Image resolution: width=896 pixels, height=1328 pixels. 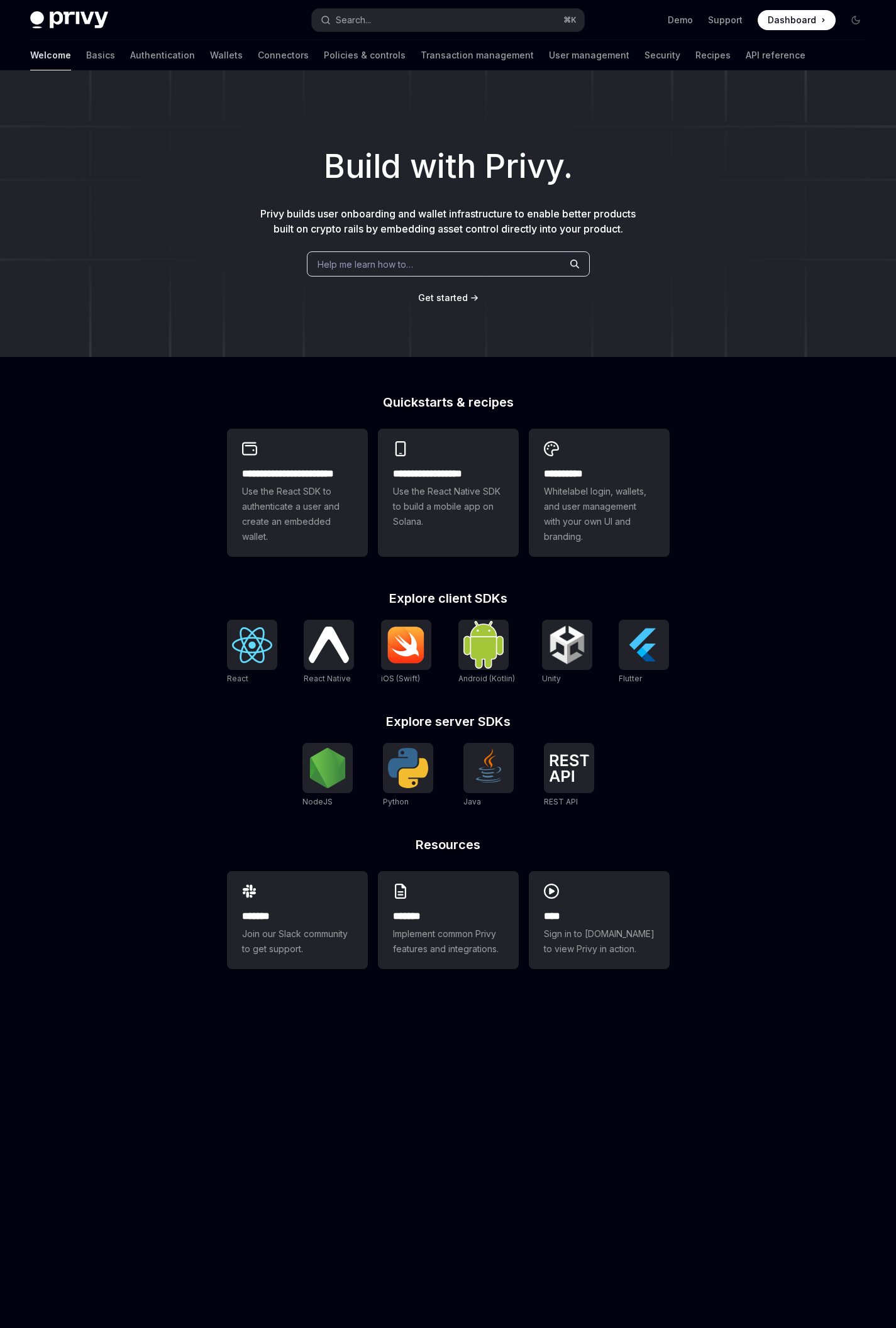 I want to click on img: React, so click(x=252, y=645).